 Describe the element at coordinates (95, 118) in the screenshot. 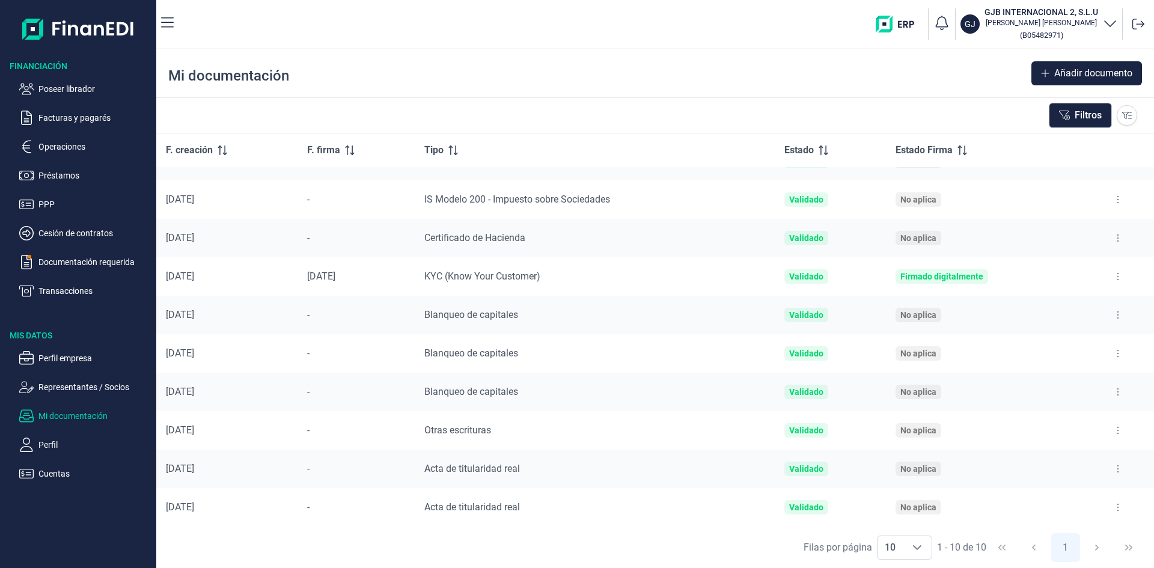

I see `p: Facturas y pagarés` at that location.